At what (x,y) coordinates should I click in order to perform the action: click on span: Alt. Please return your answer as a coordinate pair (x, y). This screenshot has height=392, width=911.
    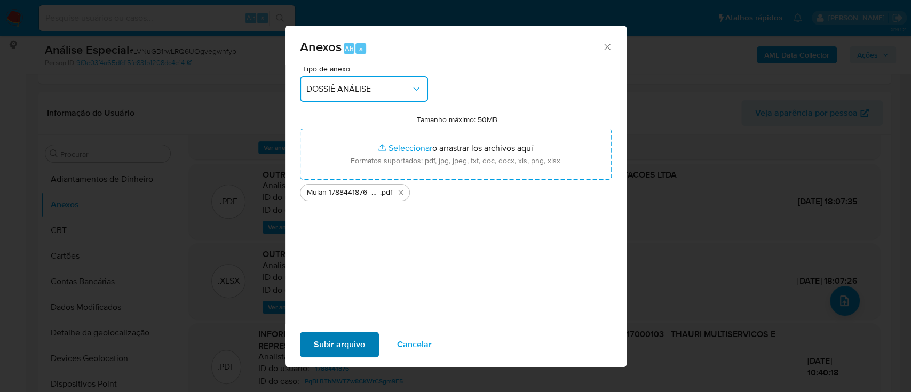
    Looking at the image, I should click on (349, 49).